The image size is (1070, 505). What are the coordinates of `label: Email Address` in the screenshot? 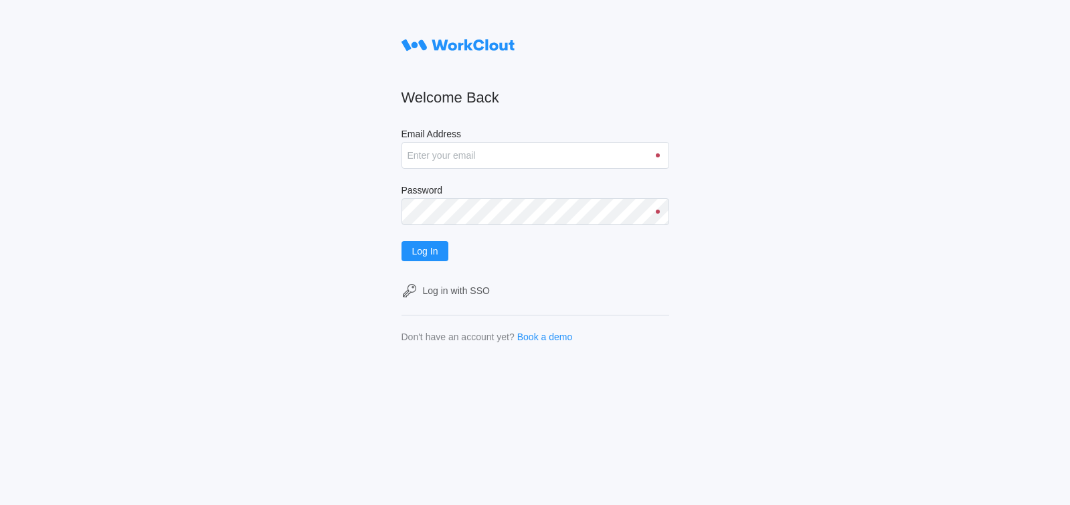 It's located at (536, 135).